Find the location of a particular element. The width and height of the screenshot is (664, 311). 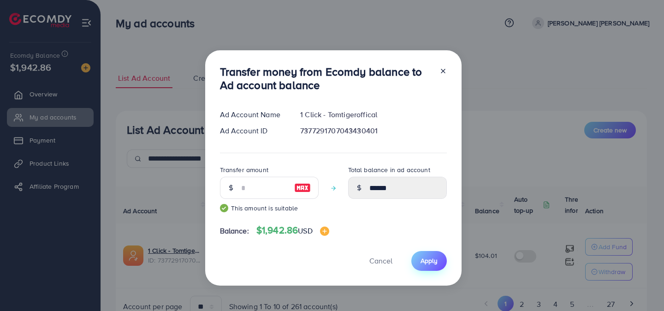

span: USD is located at coordinates (305, 230).